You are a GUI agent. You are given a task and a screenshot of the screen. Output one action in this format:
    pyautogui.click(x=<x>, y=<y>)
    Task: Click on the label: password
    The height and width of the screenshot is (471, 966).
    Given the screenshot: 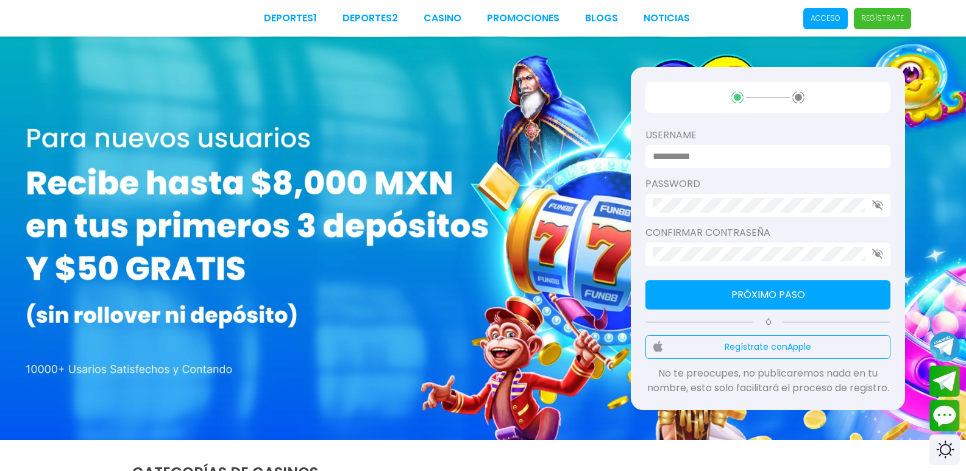 What is the action you would take?
    pyautogui.click(x=768, y=184)
    